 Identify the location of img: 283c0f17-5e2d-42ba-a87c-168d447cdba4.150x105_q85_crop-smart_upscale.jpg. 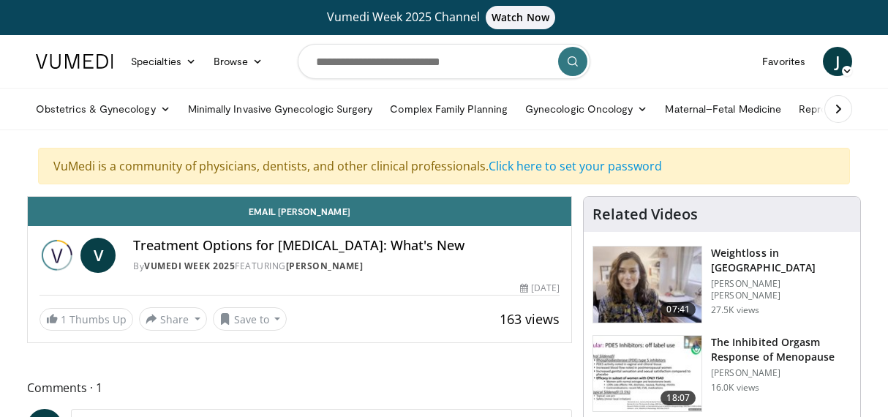
(647, 374).